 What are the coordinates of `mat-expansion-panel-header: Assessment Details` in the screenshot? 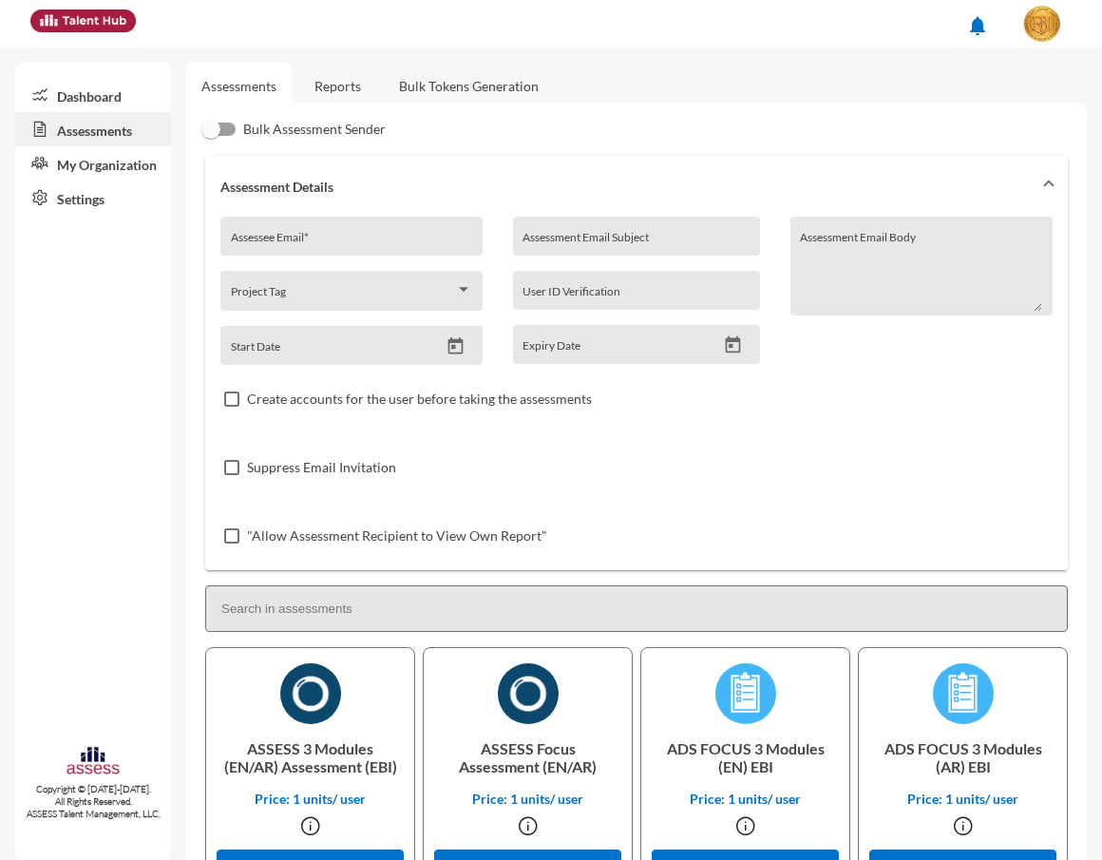 It's located at (636, 186).